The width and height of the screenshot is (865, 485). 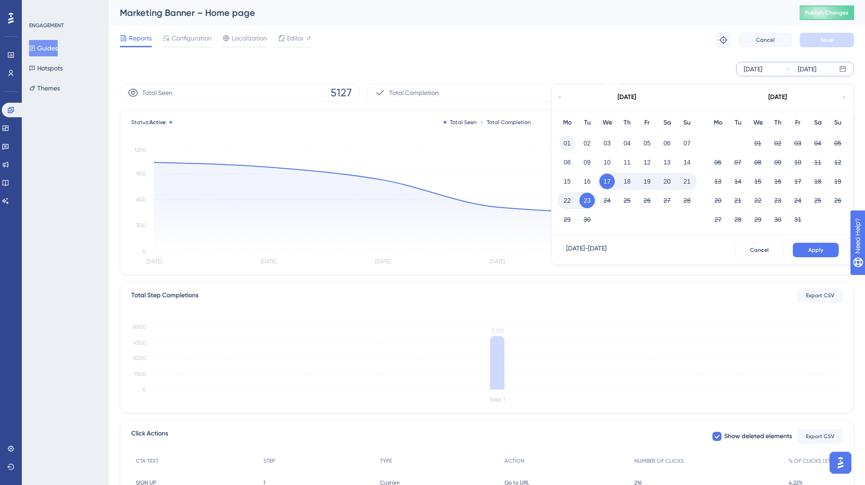 What do you see at coordinates (192, 38) in the screenshot?
I see `span: Configuration` at bounding box center [192, 38].